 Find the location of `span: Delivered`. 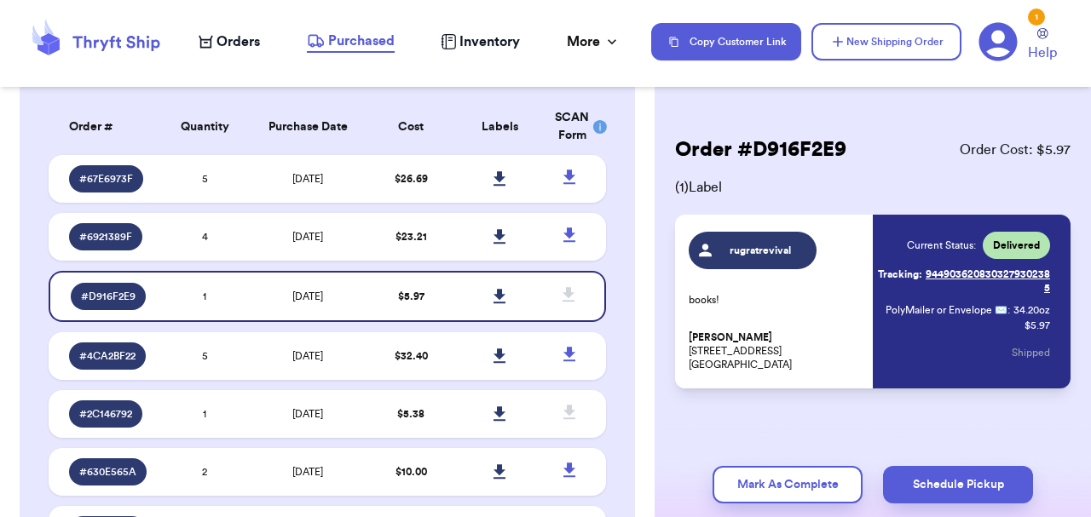

span: Delivered is located at coordinates (1016, 245).